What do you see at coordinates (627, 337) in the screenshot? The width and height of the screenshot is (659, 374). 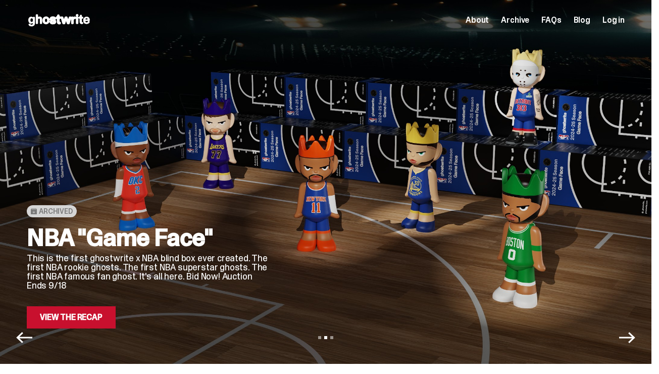 I see `button: Next` at bounding box center [627, 337].